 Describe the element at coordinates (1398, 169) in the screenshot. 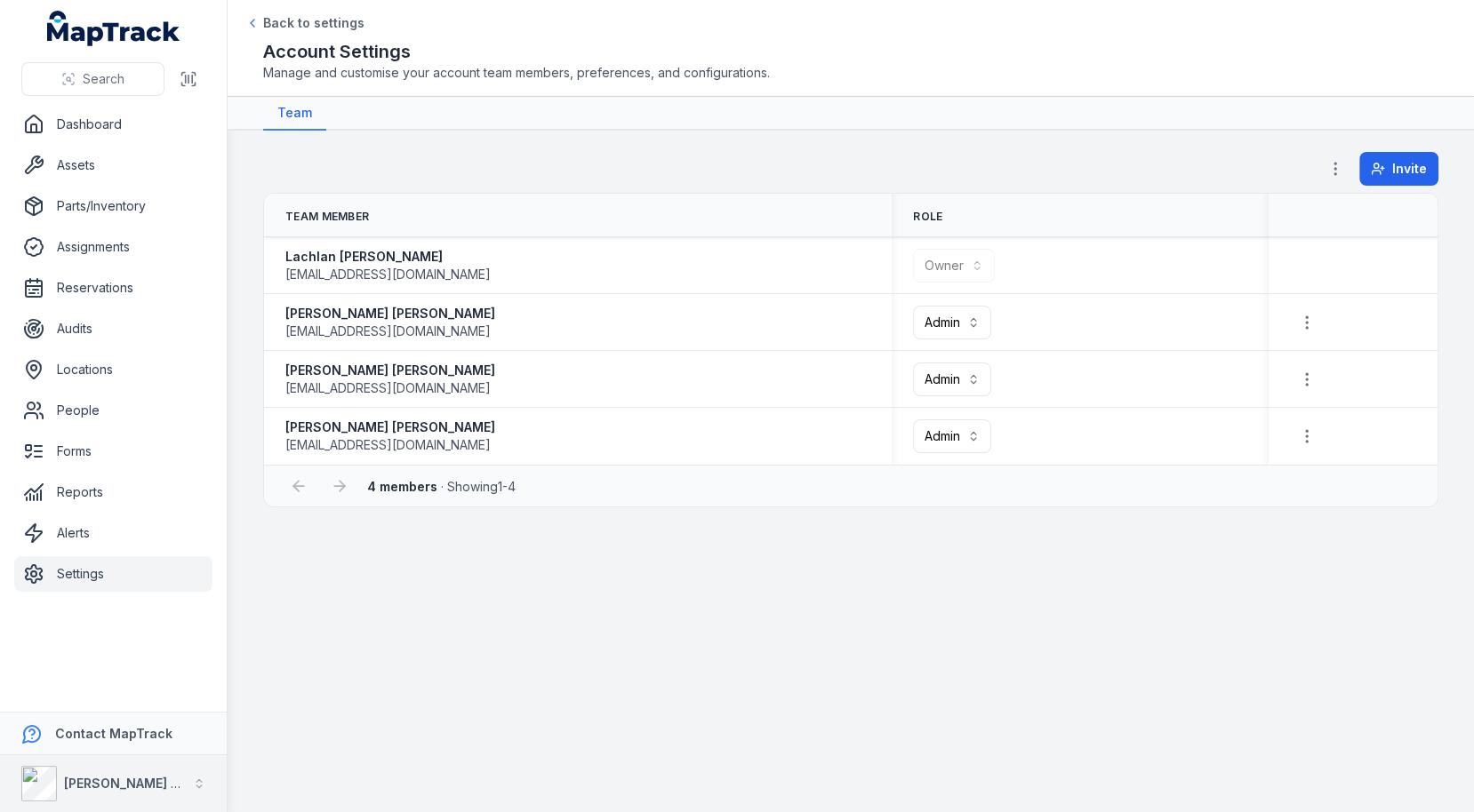

I see `button: Invite` at that location.